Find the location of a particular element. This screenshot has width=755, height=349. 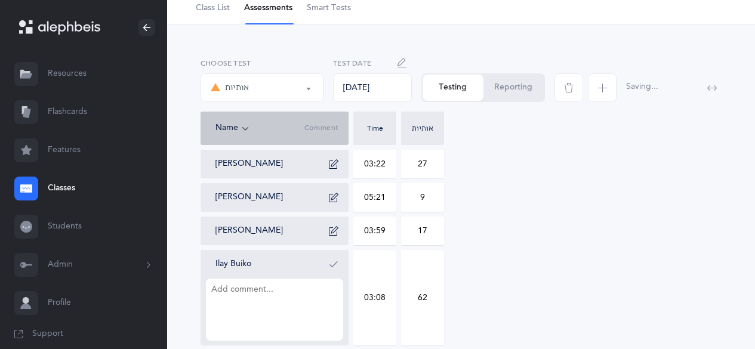

button: Ilay Buiko is located at coordinates (233, 264).